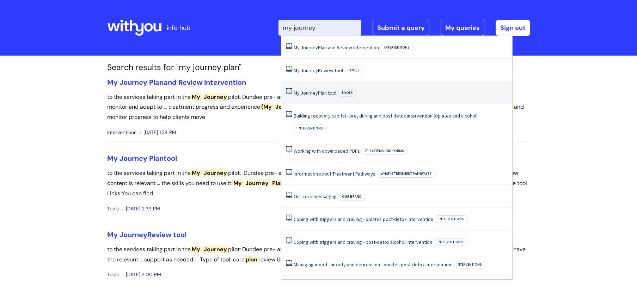 This screenshot has width=637, height=298. I want to click on p: to the services taking part in the pilot: Dundee pre- and post-rehabilitation ... the skills you ..., so click(319, 255).